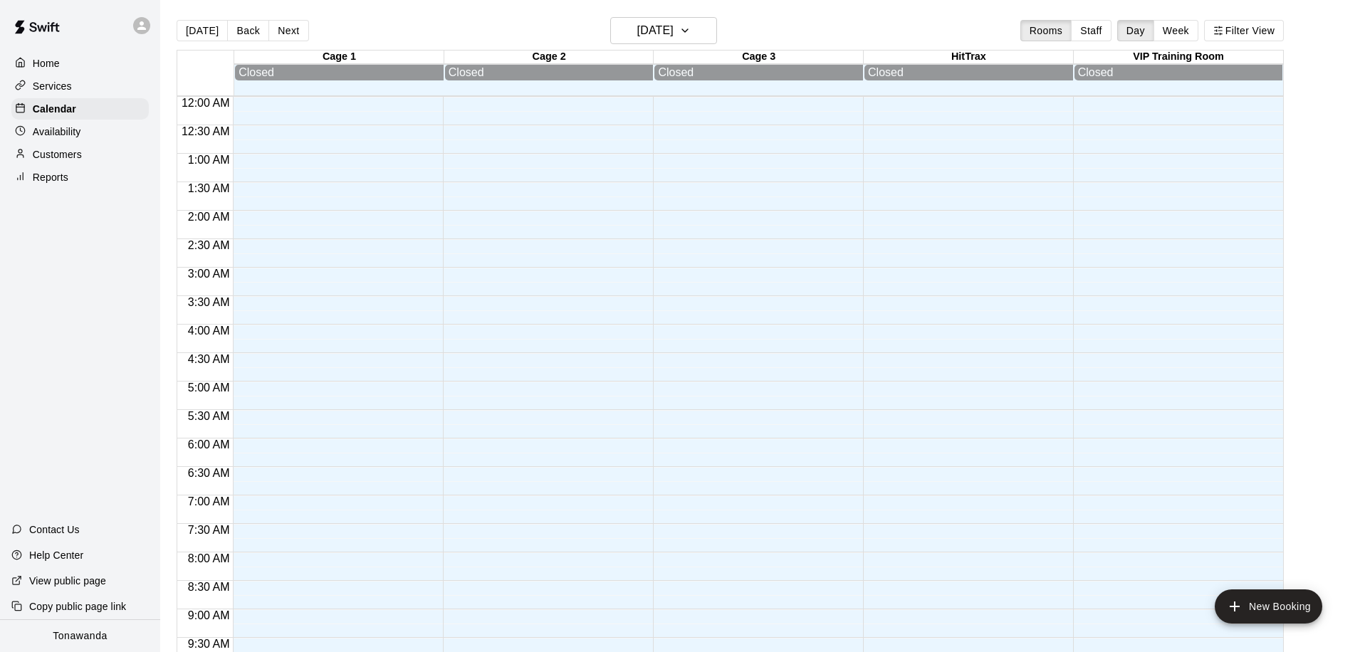  Describe the element at coordinates (80, 86) in the screenshot. I see `div: Services` at that location.